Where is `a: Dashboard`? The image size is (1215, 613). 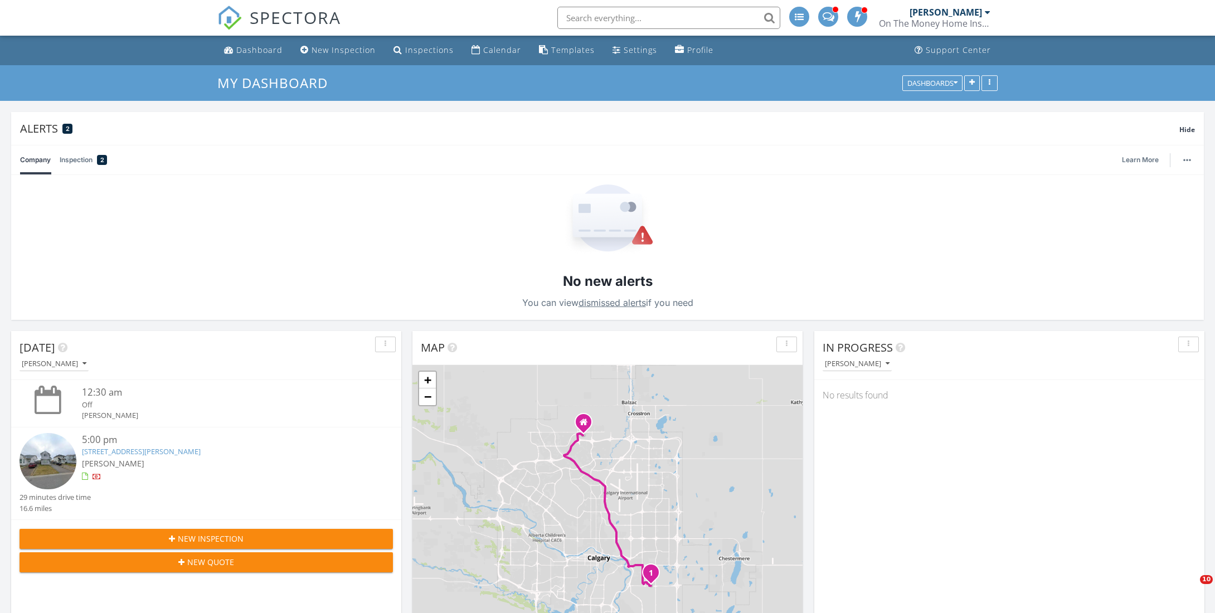 a: Dashboard is located at coordinates (253, 50).